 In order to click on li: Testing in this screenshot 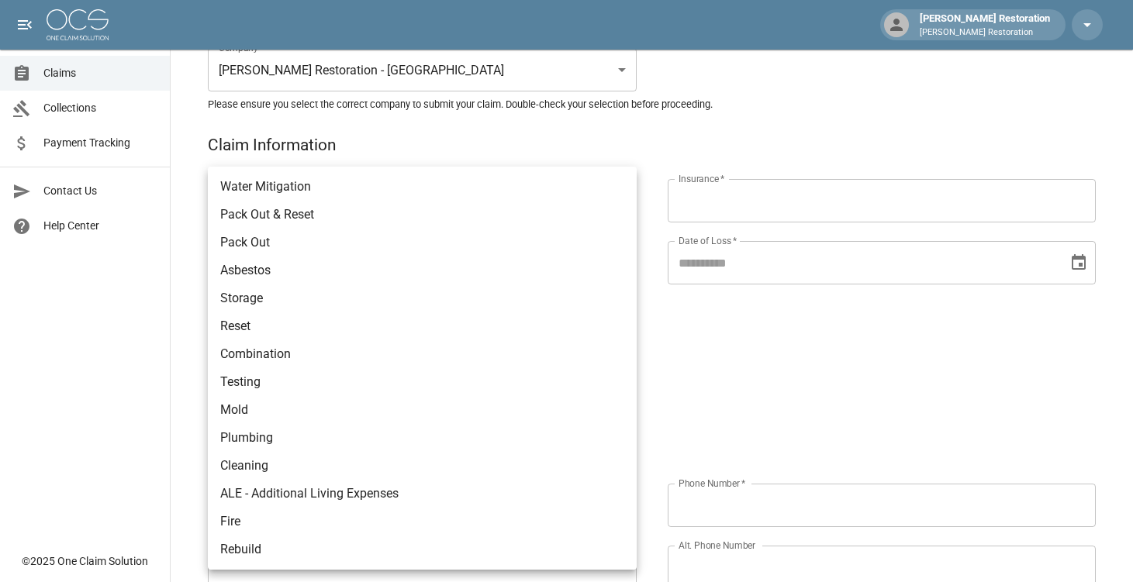, I will do `click(422, 382)`.